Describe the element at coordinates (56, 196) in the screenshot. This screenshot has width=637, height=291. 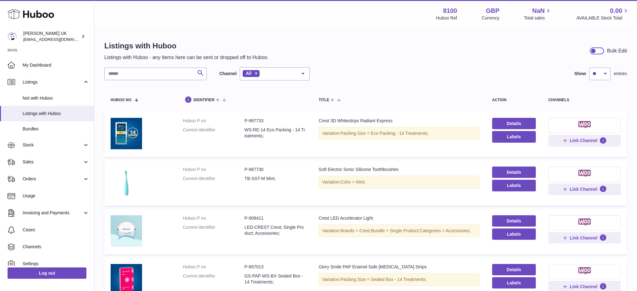
I see `span: Usage` at that location.